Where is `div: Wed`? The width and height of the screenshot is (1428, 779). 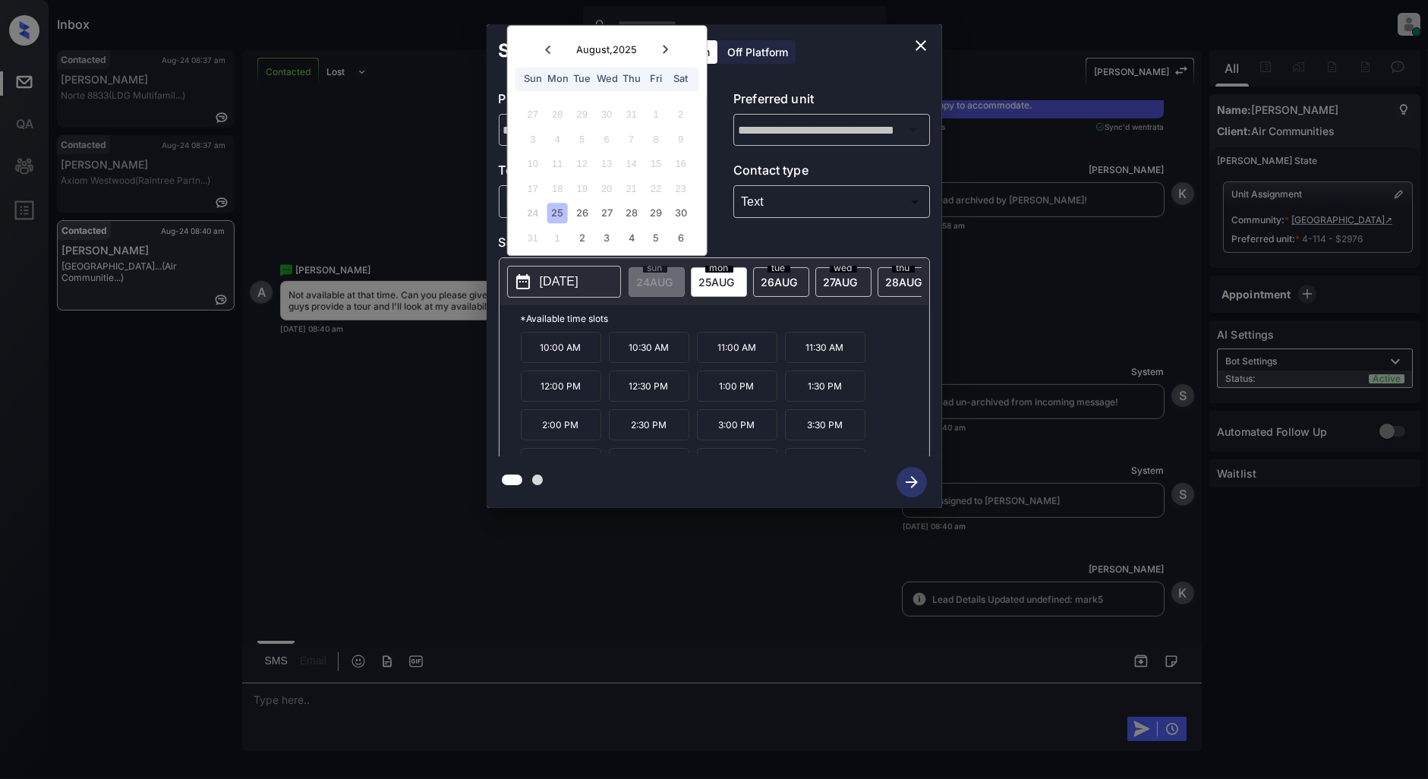
div: Wed is located at coordinates (607, 79).